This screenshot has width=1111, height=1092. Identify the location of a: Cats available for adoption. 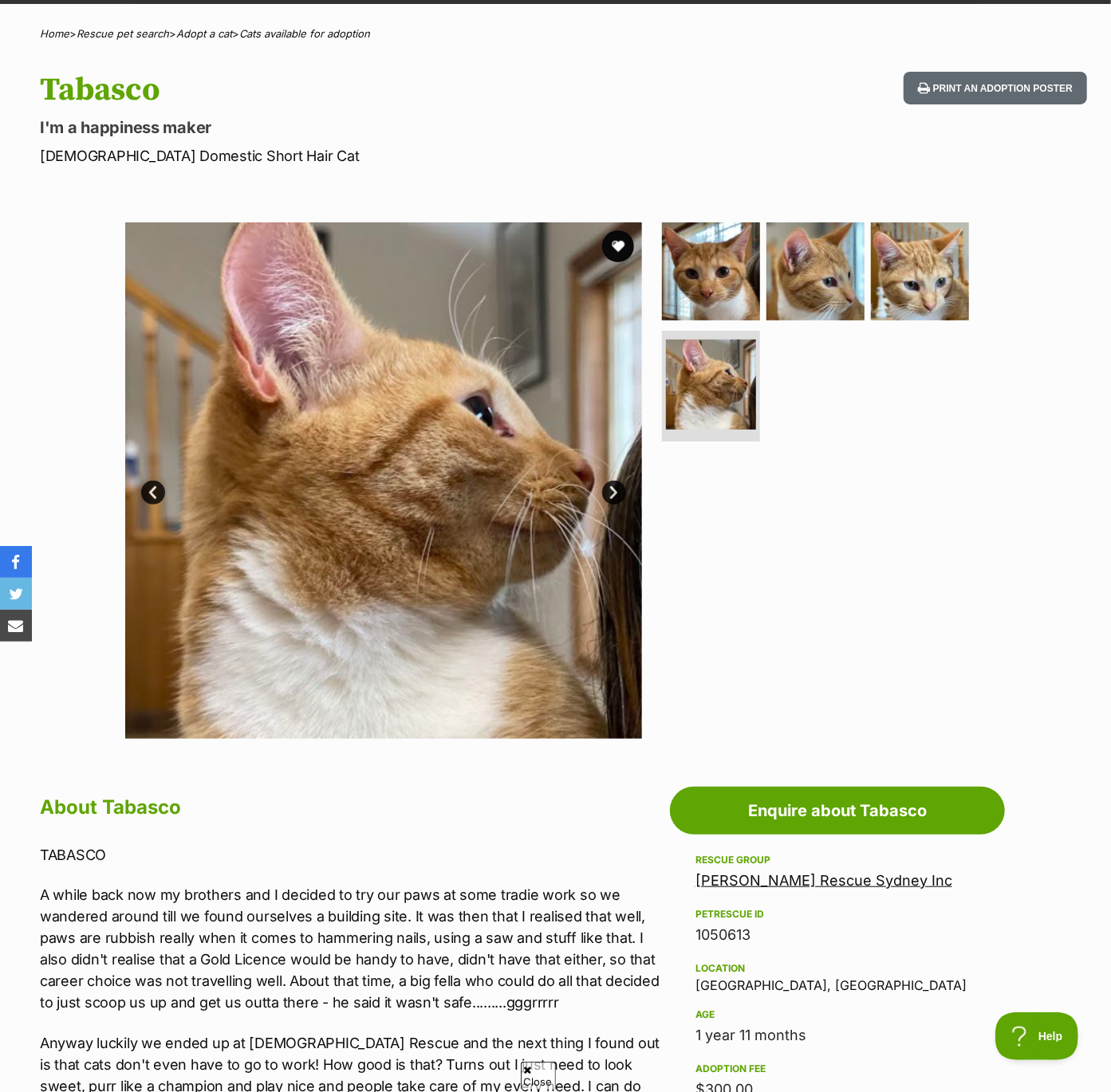
(305, 34).